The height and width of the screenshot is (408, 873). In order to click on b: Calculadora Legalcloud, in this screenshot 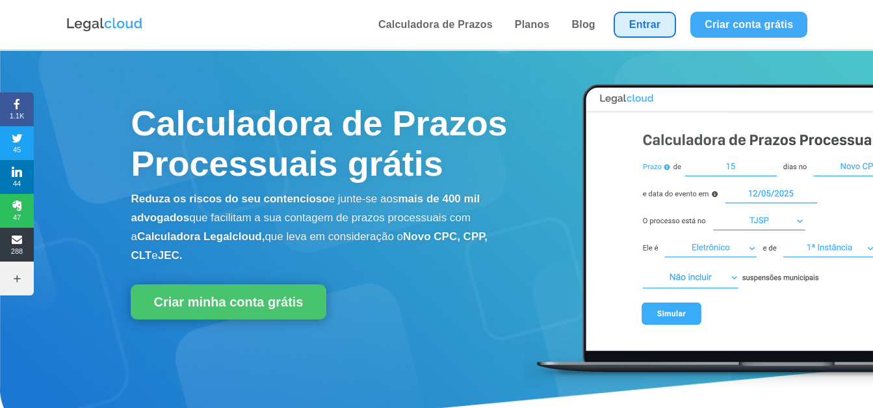, I will do `click(201, 236)`.